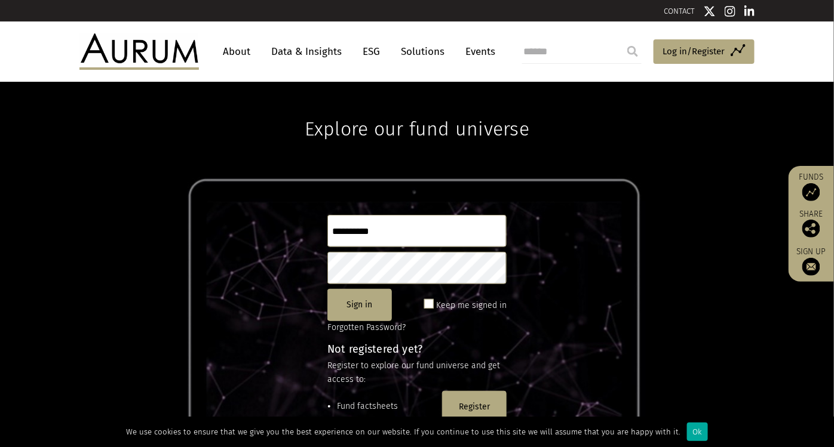 The image size is (834, 447). Describe the element at coordinates (697, 432) in the screenshot. I see `div: Ok` at that location.